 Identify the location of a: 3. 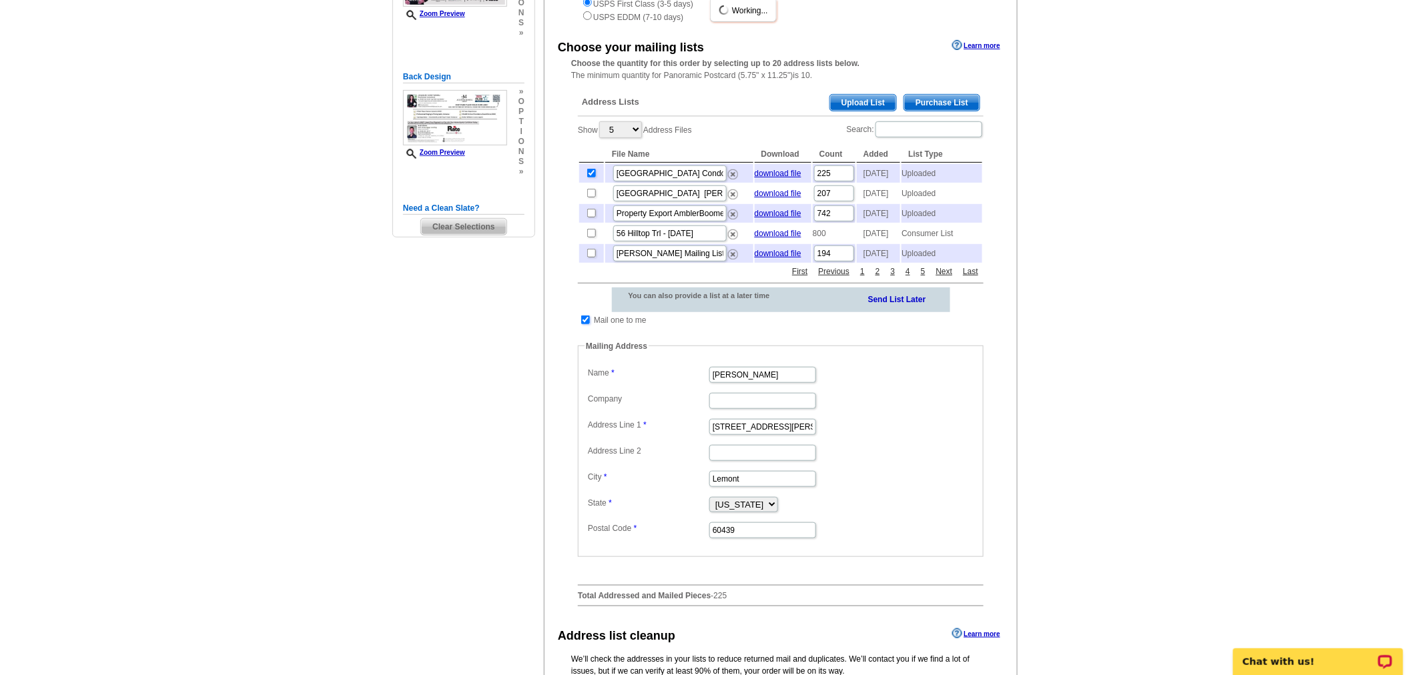
(893, 272).